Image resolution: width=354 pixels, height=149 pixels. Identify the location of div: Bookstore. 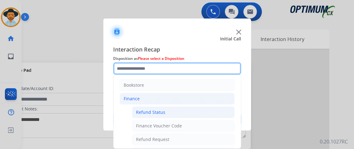
(134, 85).